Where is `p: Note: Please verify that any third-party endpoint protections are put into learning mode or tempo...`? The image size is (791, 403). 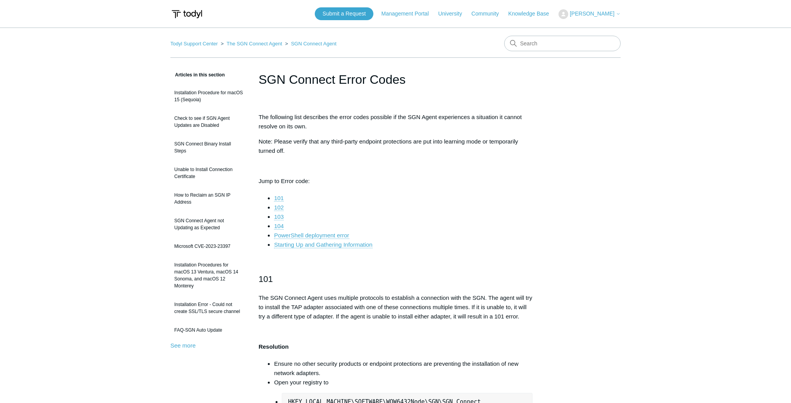
p: Note: Please verify that any third-party endpoint protections are put into learning mode or tempo... is located at coordinates (396, 146).